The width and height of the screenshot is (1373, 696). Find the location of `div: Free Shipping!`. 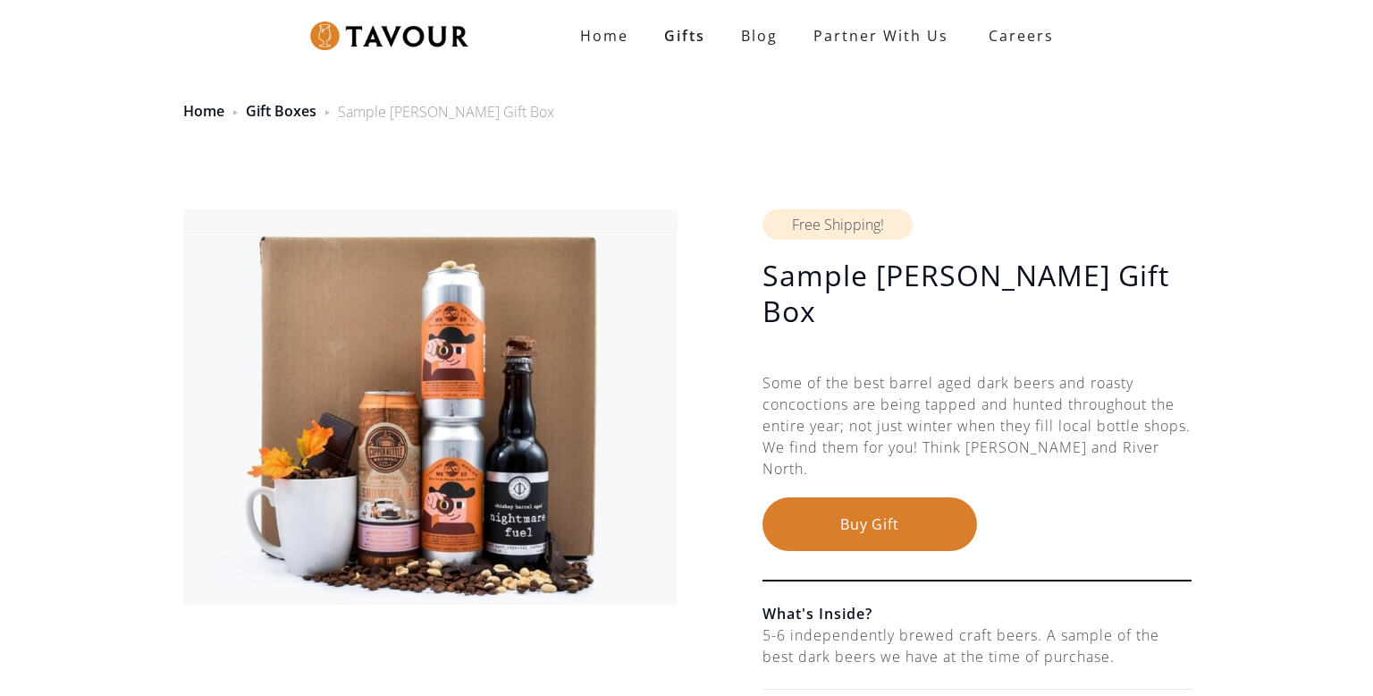

div: Free Shipping! is located at coordinates (838, 224).